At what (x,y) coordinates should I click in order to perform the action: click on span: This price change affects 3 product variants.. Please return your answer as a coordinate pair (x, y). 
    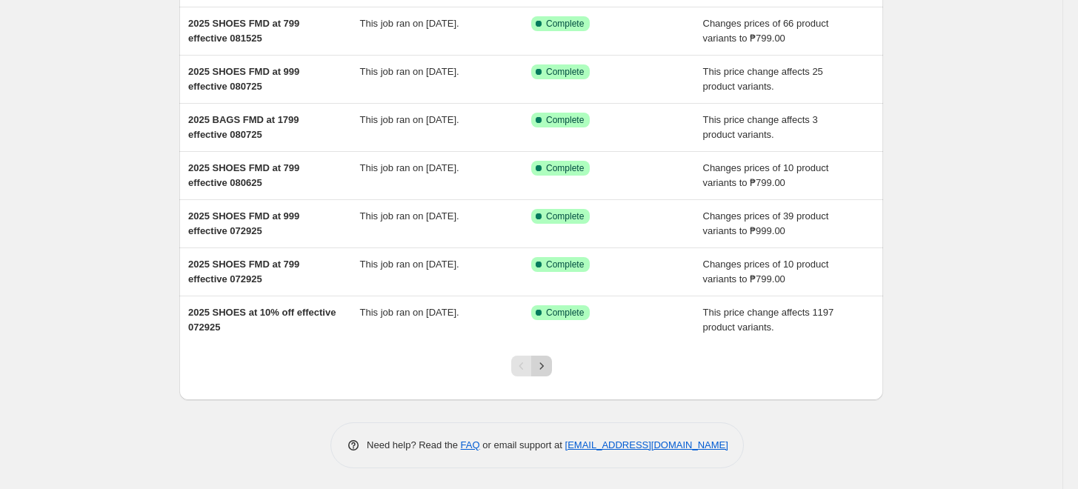
    Looking at the image, I should click on (760, 127).